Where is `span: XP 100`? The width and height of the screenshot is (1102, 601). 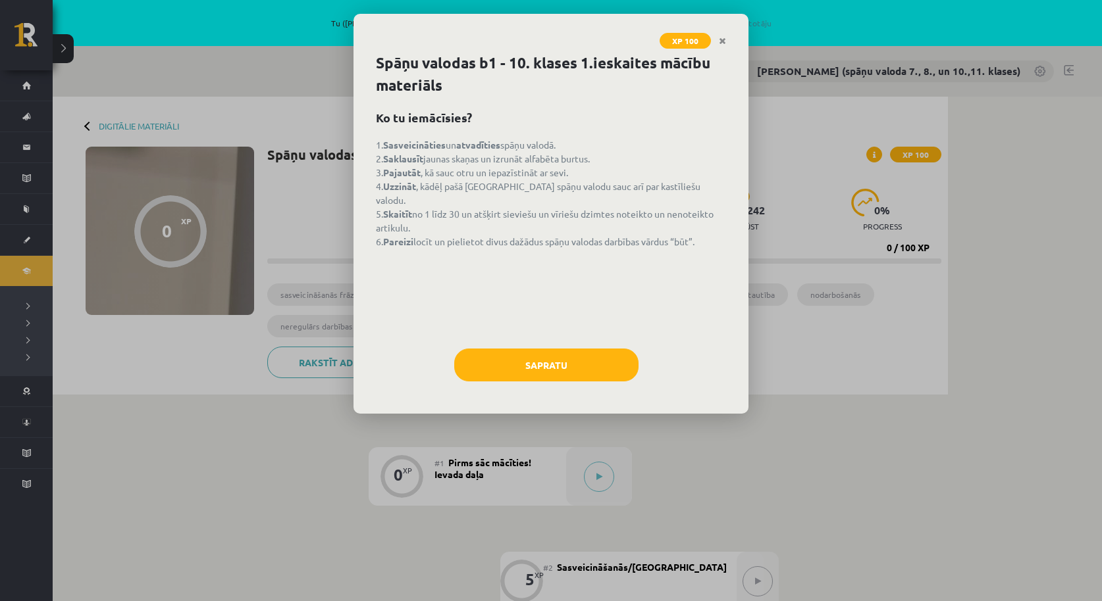
span: XP 100 is located at coordinates (685, 41).